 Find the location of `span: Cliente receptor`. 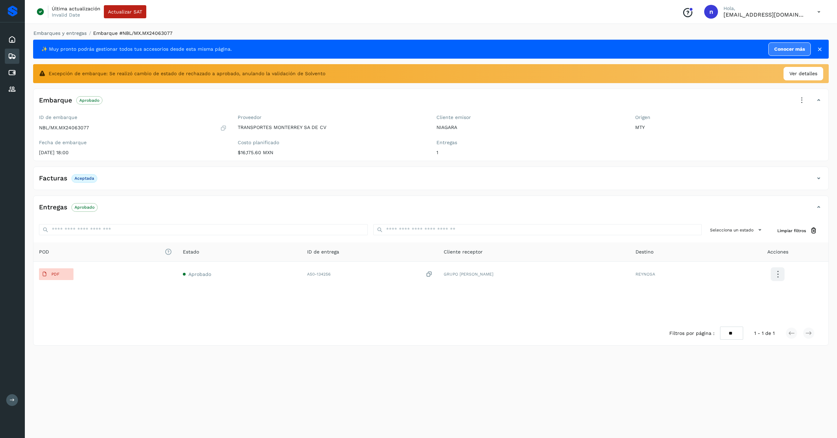

span: Cliente receptor is located at coordinates (463, 252).